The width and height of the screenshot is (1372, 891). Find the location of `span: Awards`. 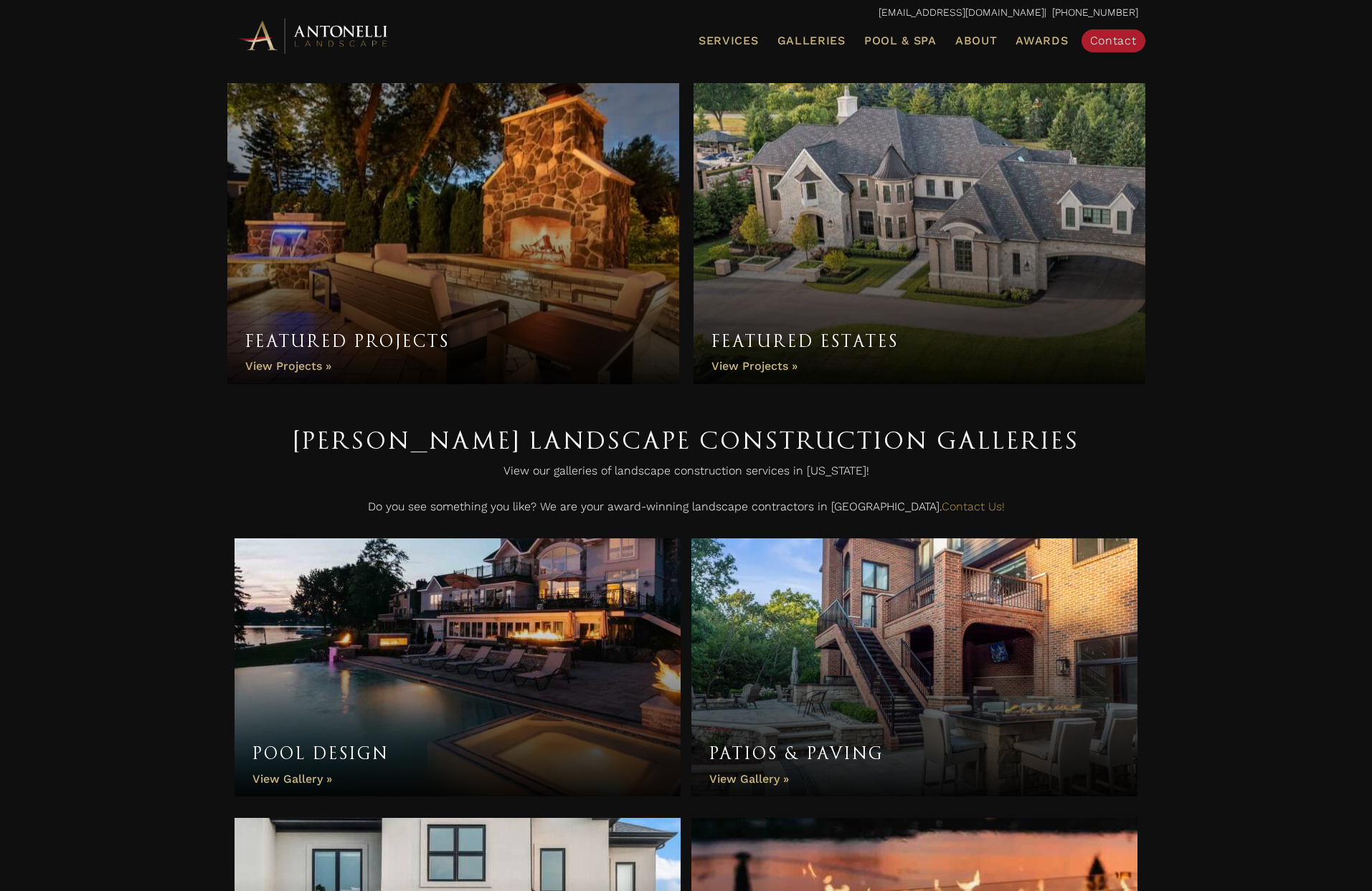

span: Awards is located at coordinates (1041, 40).